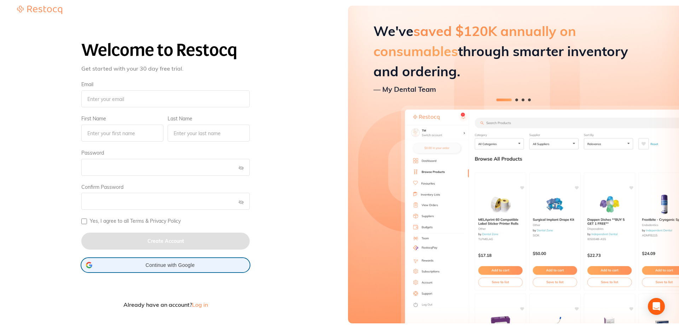 The height and width of the screenshot is (329, 679). What do you see at coordinates (165, 187) in the screenshot?
I see `label: Confirm Password` at bounding box center [165, 187].